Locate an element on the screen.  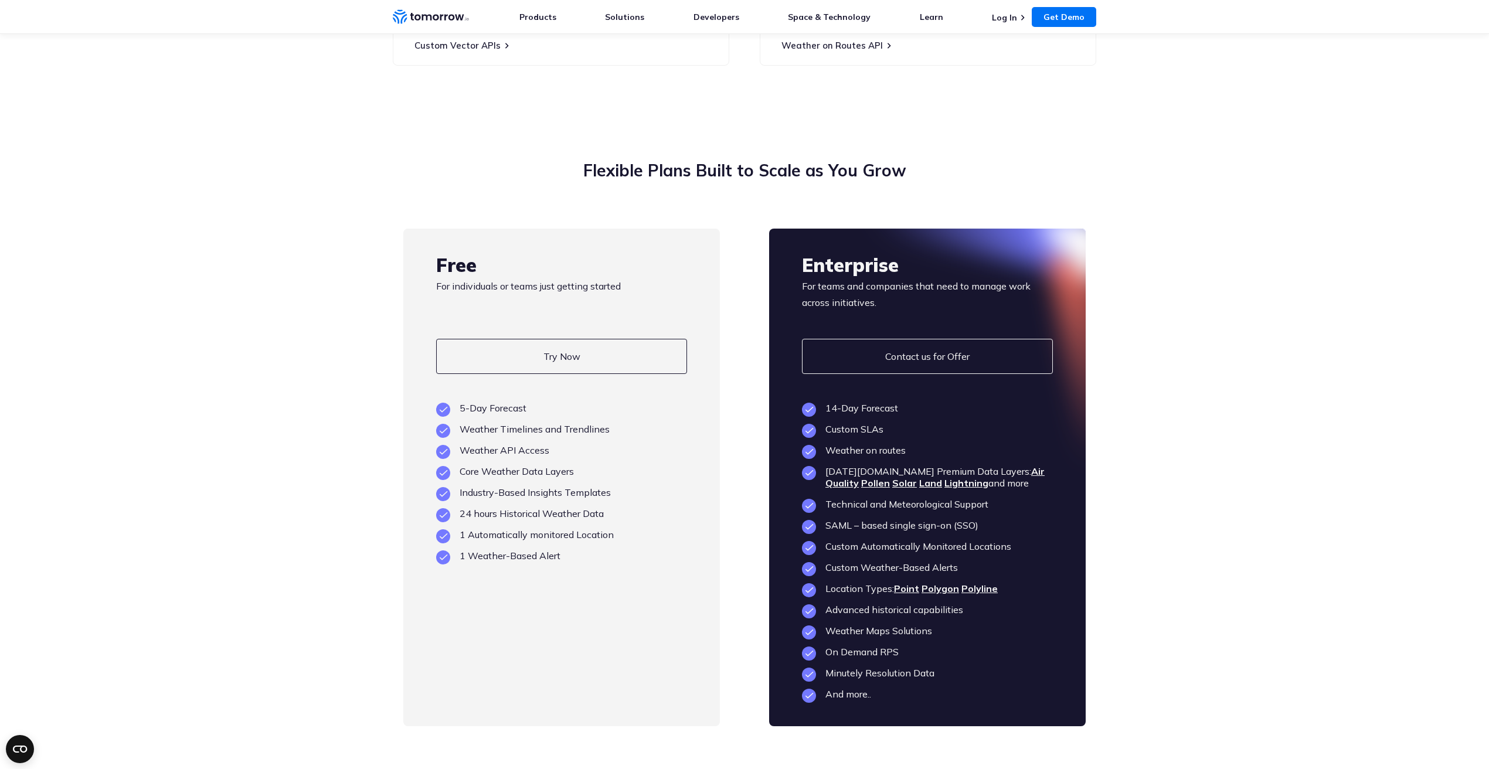
a: Polygon is located at coordinates (940, 588).